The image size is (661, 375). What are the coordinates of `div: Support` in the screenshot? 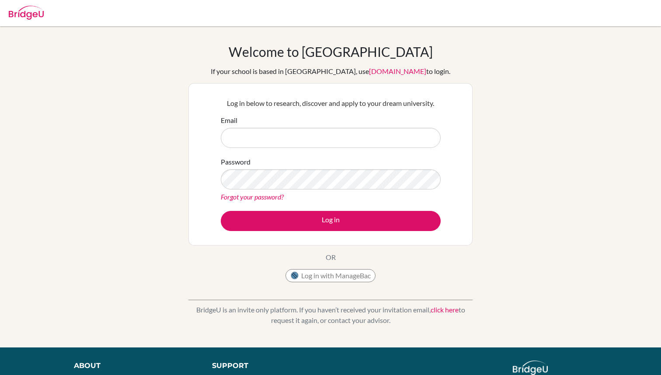 It's located at (267, 365).